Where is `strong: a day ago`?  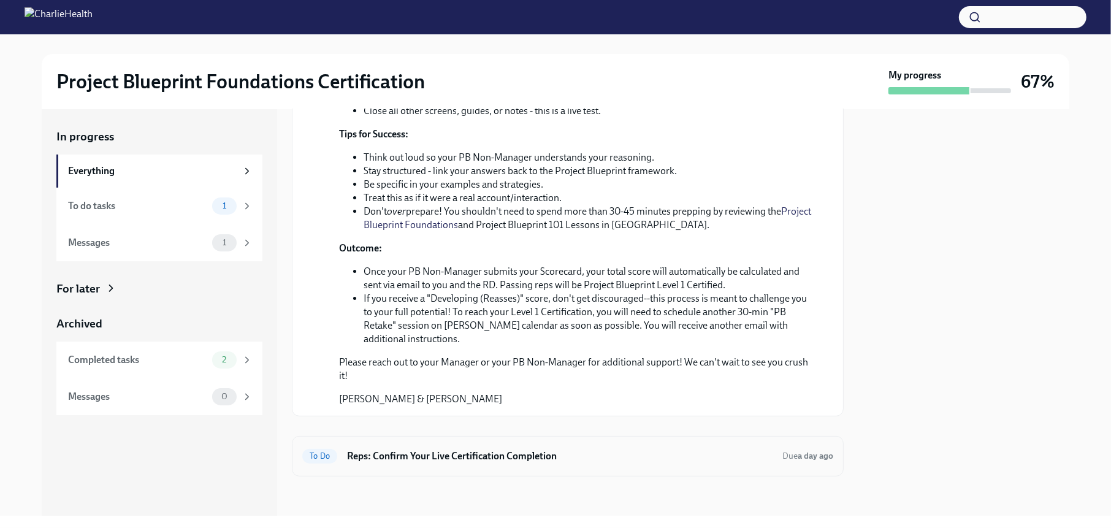 strong: a day ago is located at coordinates (815, 455).